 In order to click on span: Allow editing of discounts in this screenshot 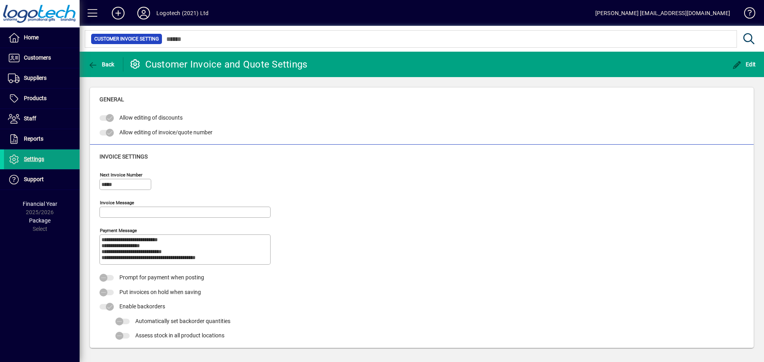, I will do `click(151, 118)`.